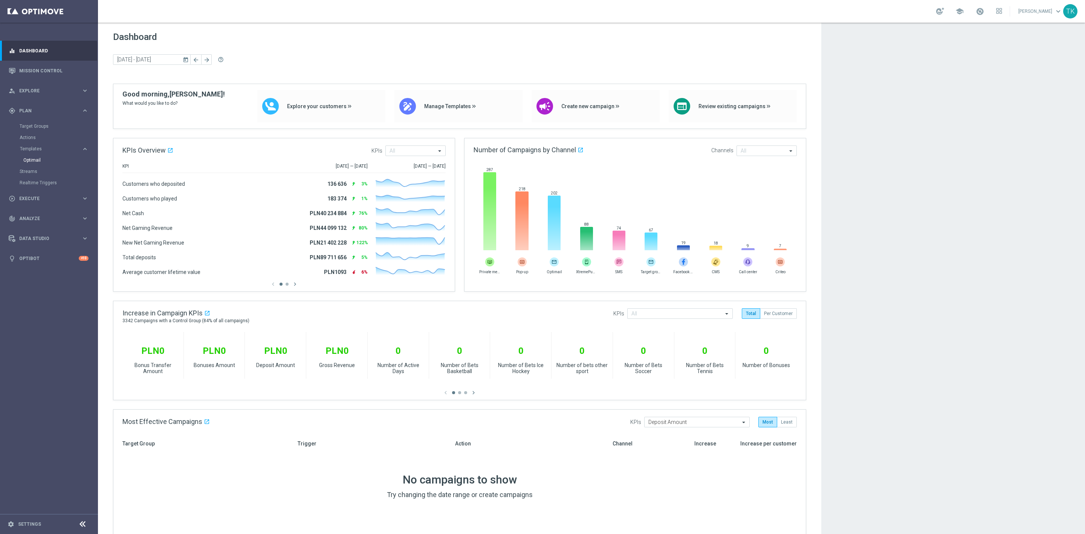 The height and width of the screenshot is (534, 1085). I want to click on a: Actions, so click(49, 137).